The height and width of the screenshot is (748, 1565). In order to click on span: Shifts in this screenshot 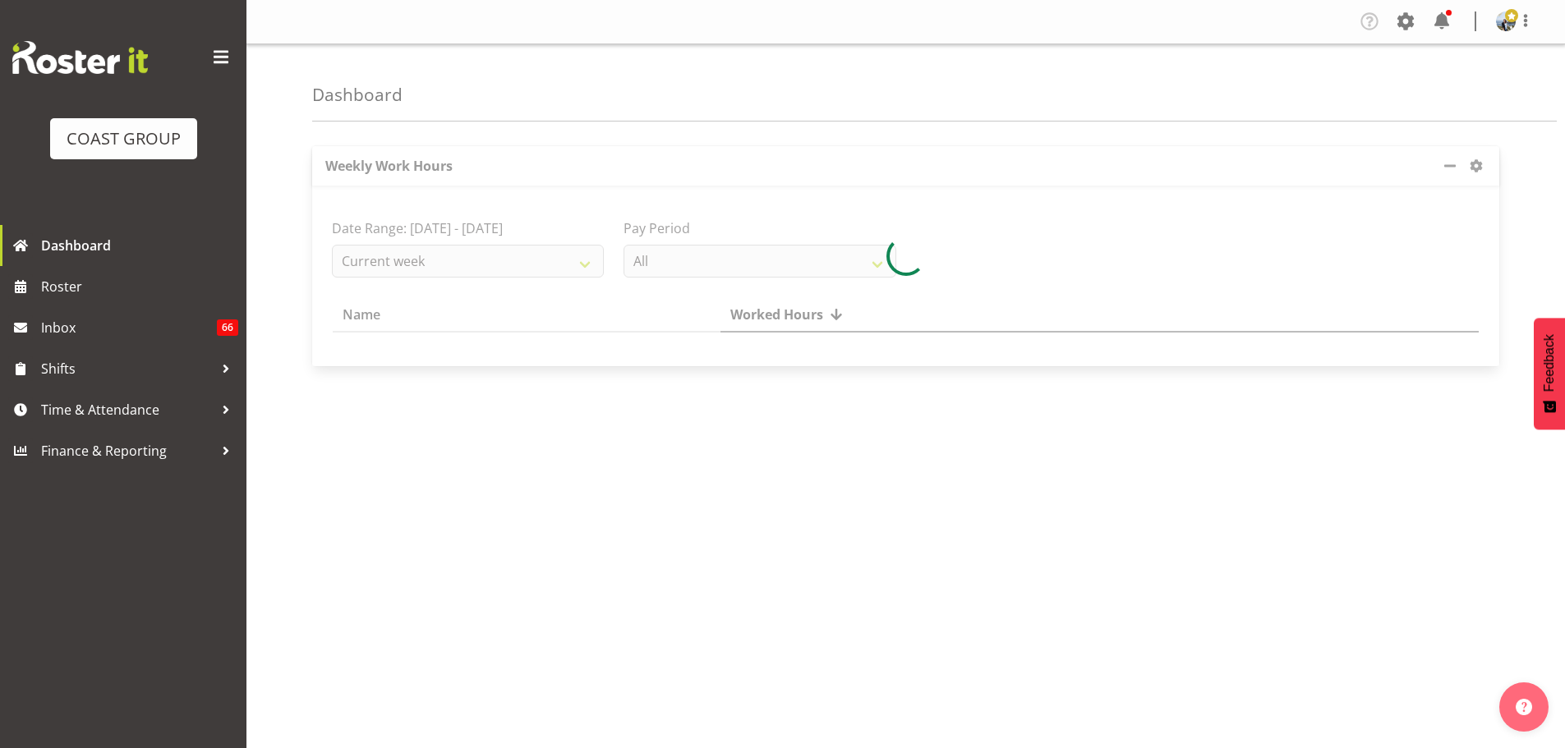, I will do `click(127, 369)`.